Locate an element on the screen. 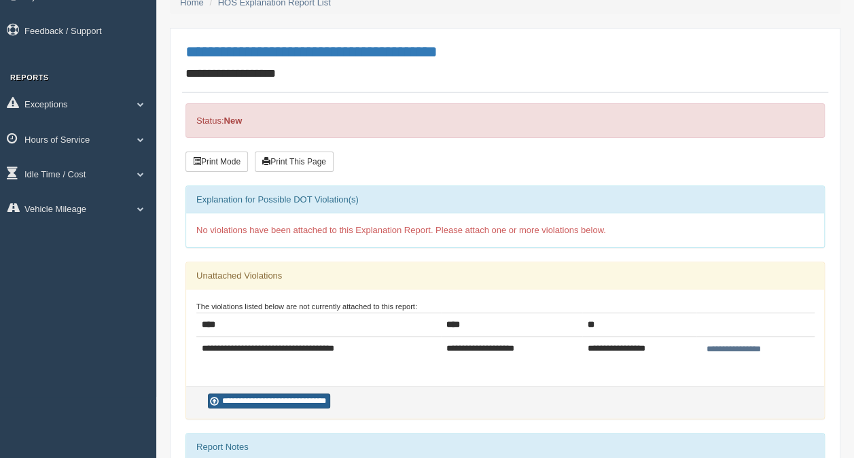  button: Print Mode is located at coordinates (217, 162).